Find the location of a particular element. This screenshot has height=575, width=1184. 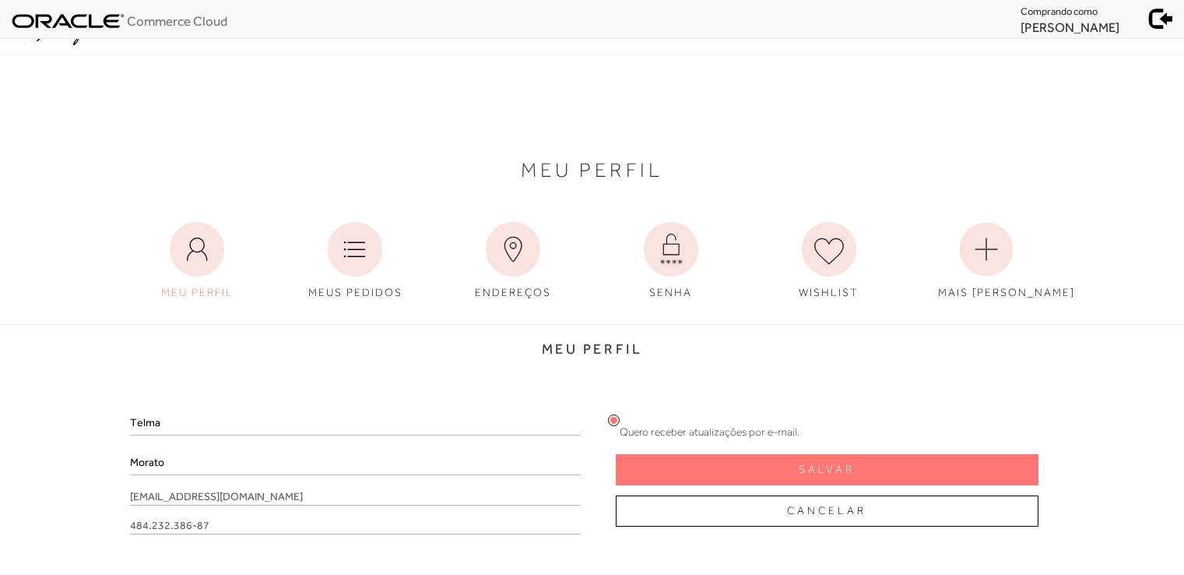

button: Salvar is located at coordinates (827, 469).